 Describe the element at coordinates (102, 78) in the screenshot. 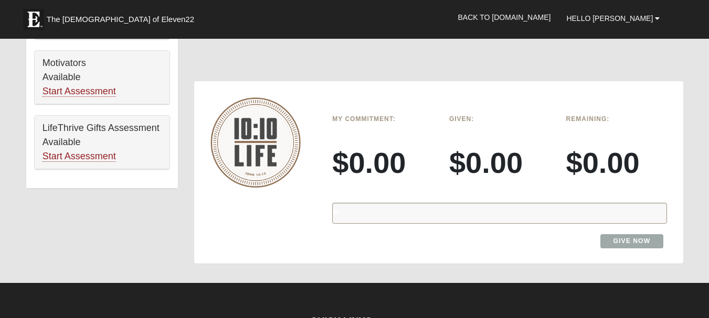

I see `div: Motivators Available` at that location.